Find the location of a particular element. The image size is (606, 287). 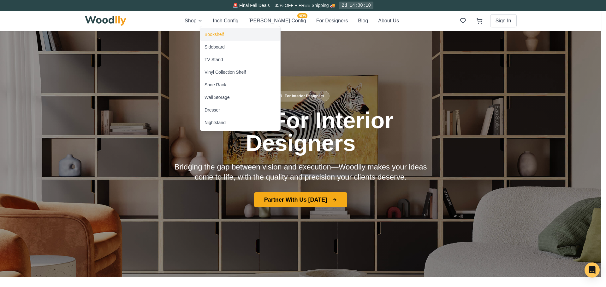

div: Dresser is located at coordinates (212, 110).